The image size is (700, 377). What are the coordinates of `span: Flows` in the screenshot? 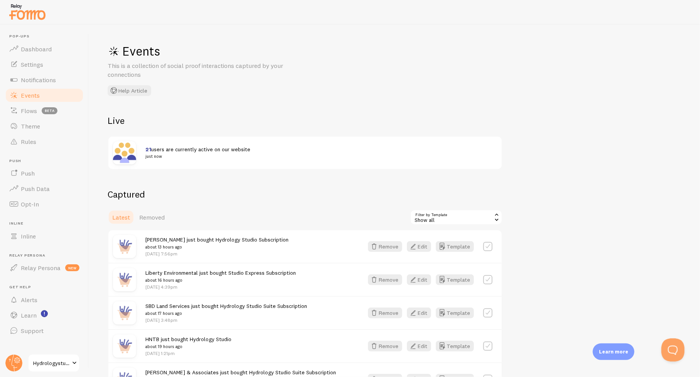 It's located at (29, 111).